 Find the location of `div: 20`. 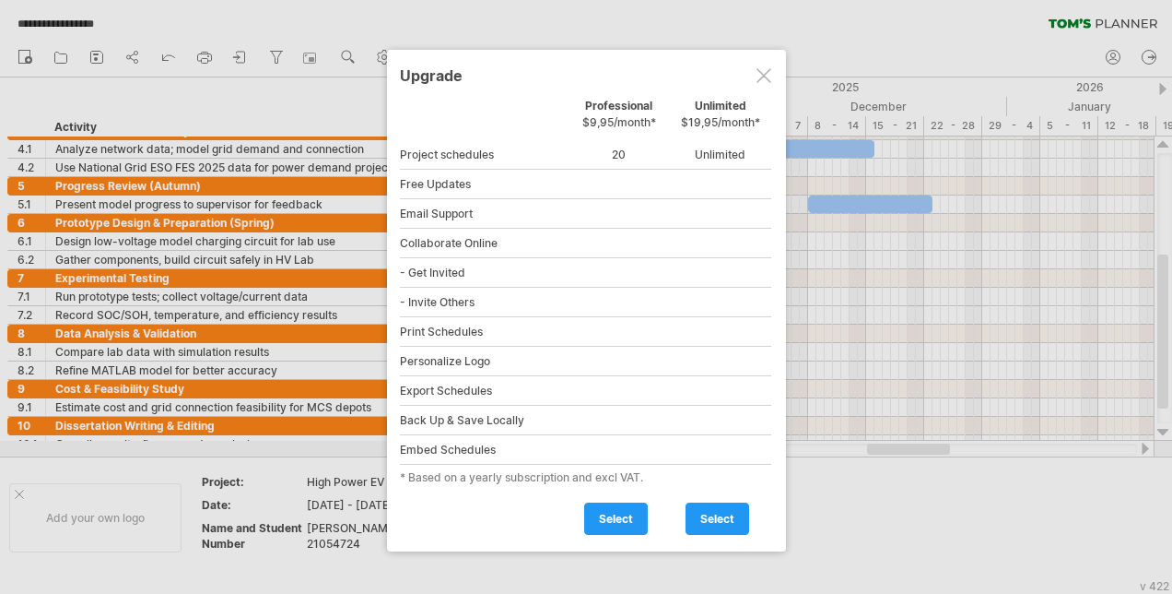

div: 20 is located at coordinates (619, 155).